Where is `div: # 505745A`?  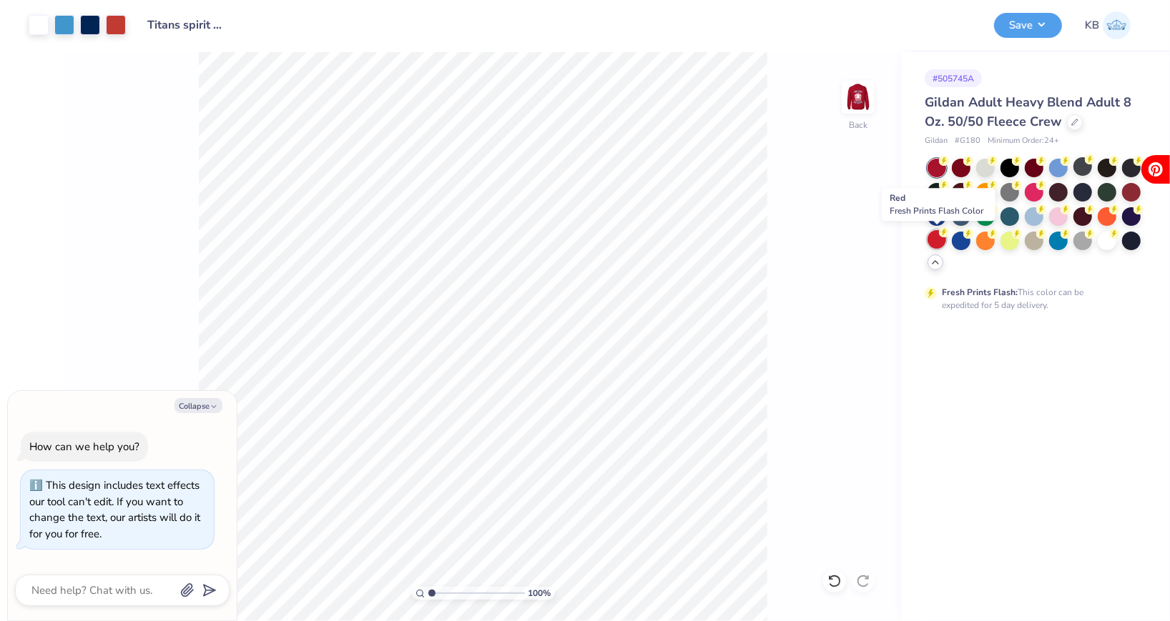
div: # 505745A is located at coordinates (953, 78).